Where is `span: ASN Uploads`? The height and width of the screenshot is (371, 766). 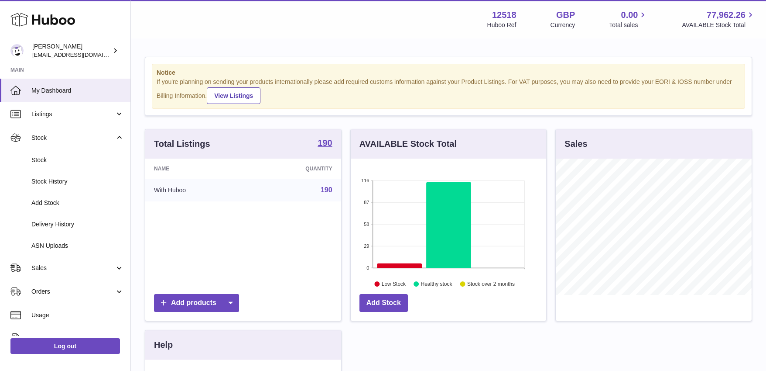 span: ASN Uploads is located at coordinates (78, 245).